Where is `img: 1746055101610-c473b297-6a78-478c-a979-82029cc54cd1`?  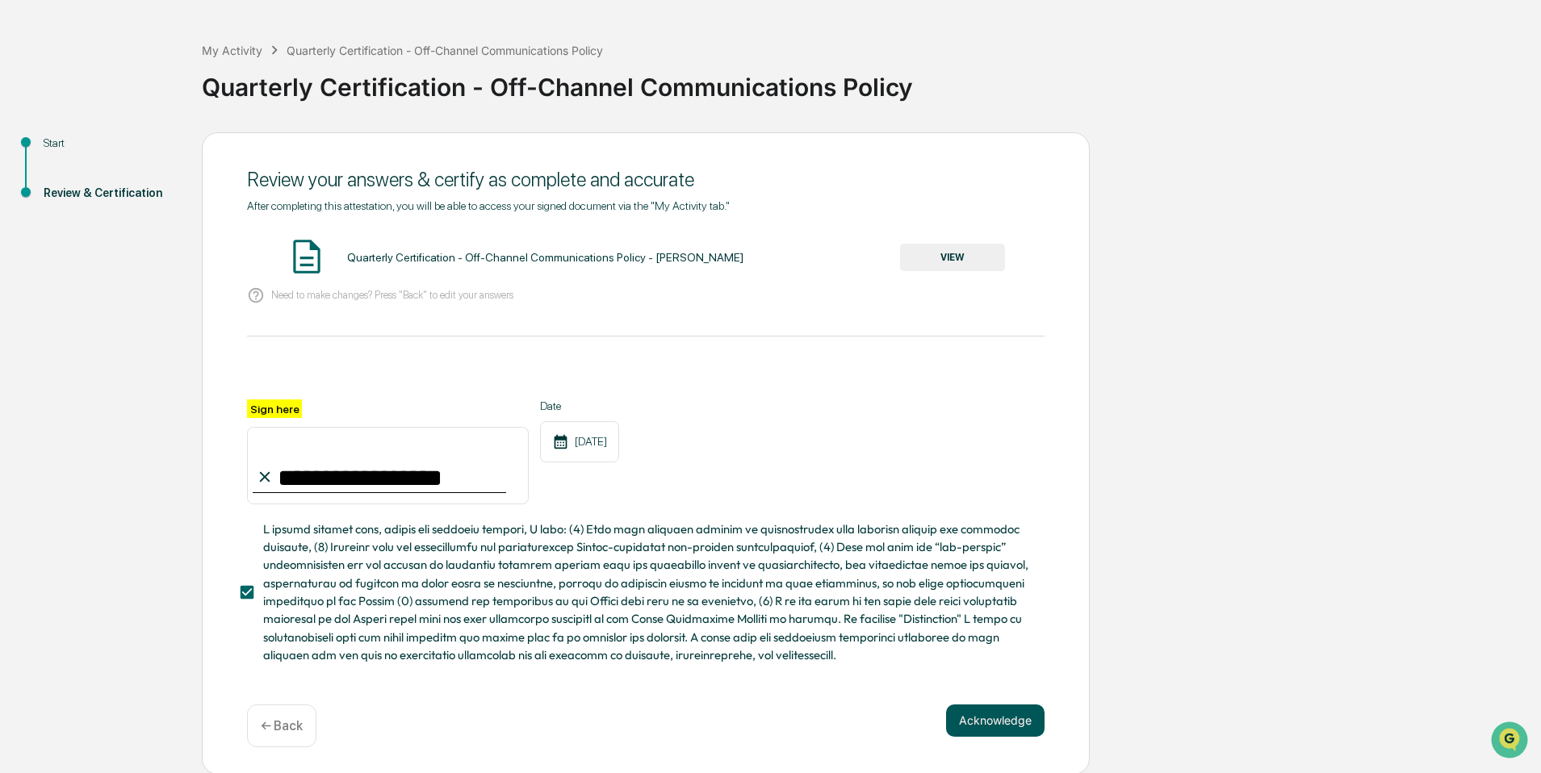
img: 1746055101610-c473b297-6a78-478c-a979-82029cc54cd1 is located at coordinates (31, 138).